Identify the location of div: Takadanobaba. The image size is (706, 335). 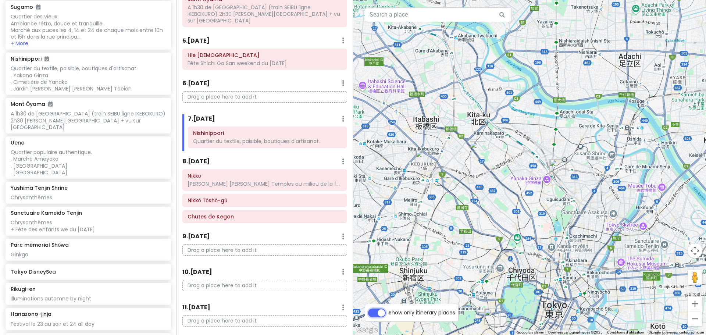
(412, 226).